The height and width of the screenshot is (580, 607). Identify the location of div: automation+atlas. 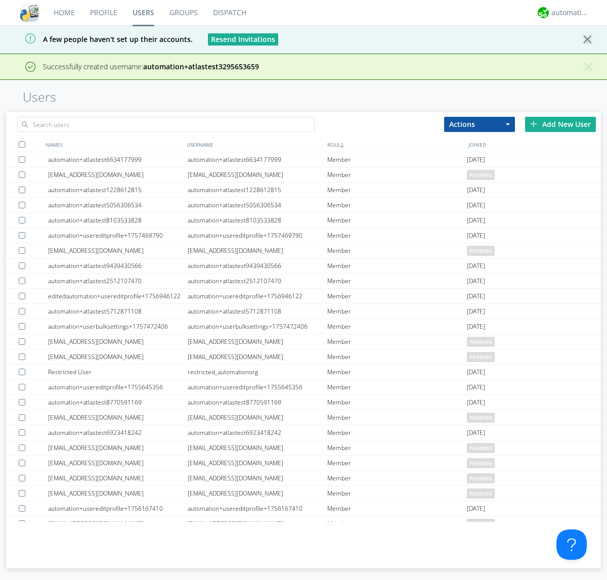
(570, 13).